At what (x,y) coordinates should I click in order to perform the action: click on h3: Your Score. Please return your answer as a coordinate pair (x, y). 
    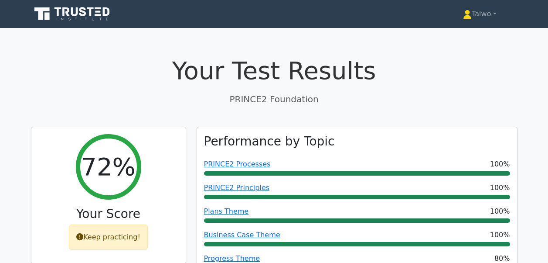
    Looking at the image, I should click on (109, 214).